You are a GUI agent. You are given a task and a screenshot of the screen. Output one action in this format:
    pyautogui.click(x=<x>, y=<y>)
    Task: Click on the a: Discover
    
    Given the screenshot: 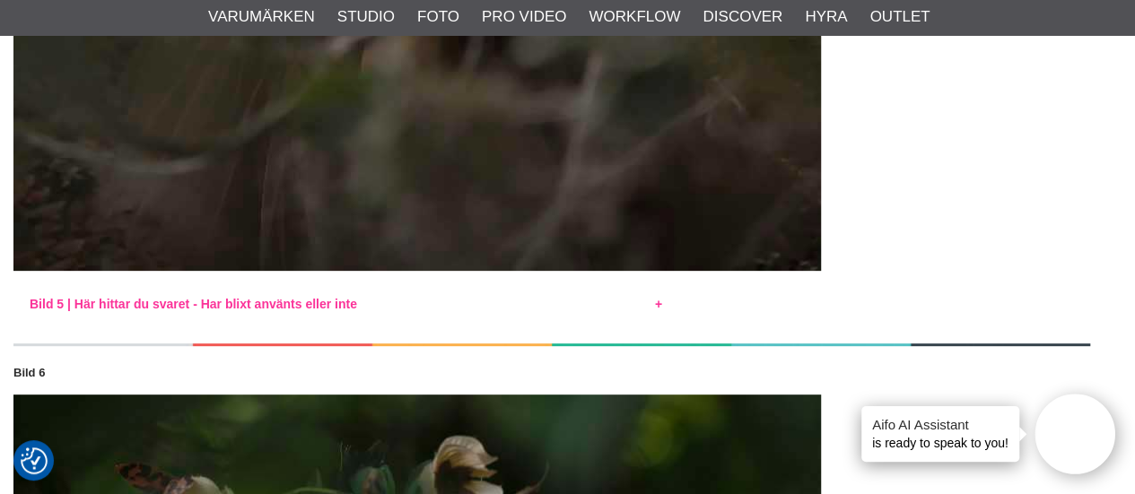 What is the action you would take?
    pyautogui.click(x=742, y=17)
    